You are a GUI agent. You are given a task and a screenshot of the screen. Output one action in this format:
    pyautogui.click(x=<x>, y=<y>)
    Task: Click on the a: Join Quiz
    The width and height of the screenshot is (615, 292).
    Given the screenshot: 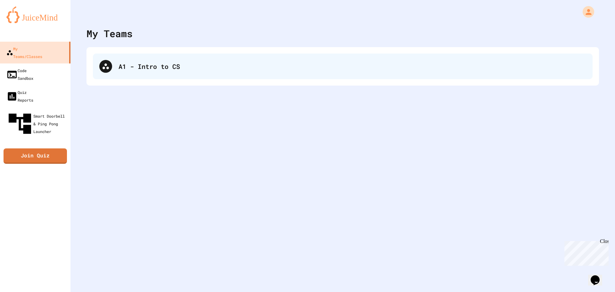 What is the action you would take?
    pyautogui.click(x=35, y=156)
    